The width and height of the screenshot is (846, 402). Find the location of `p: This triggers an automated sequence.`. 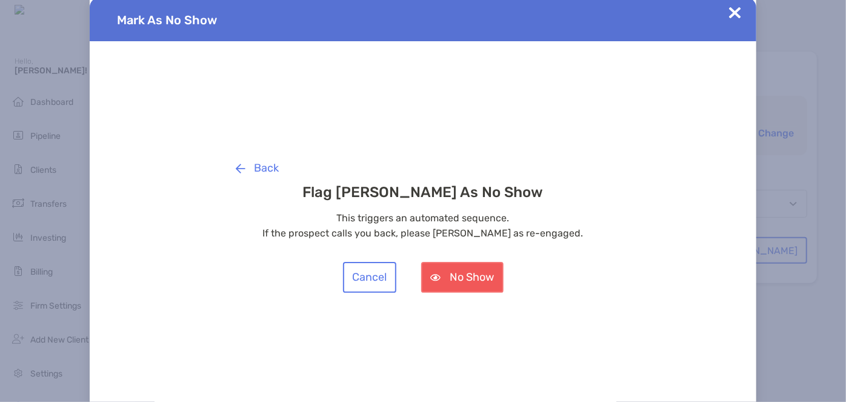

p: This triggers an automated sequence. is located at coordinates (423, 218).